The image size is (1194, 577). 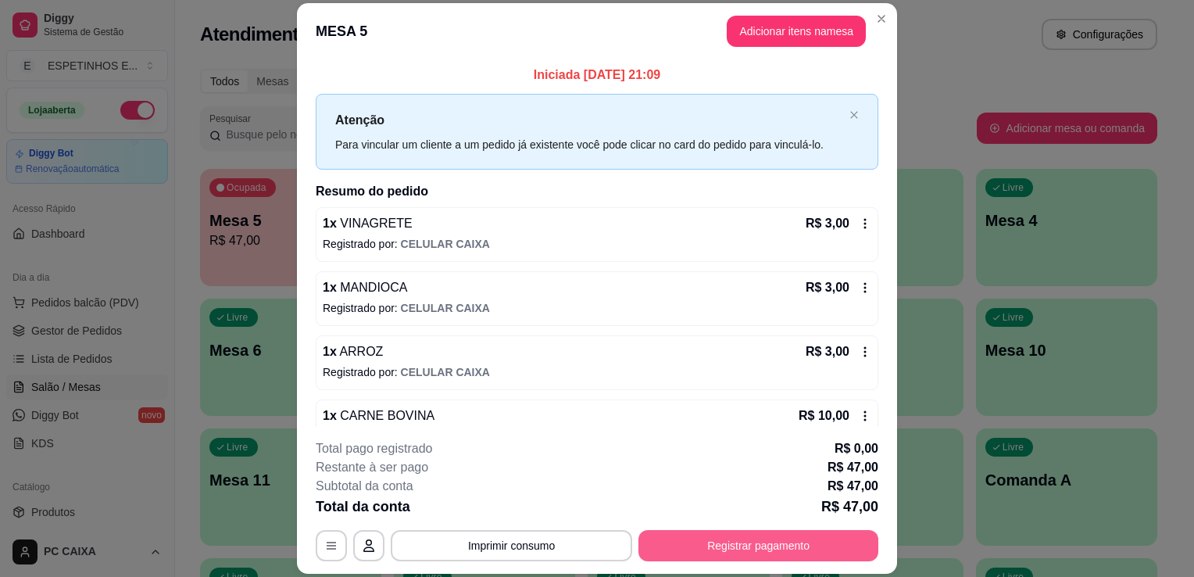 What do you see at coordinates (589, 120) in the screenshot?
I see `p: Atenção` at bounding box center [589, 120].